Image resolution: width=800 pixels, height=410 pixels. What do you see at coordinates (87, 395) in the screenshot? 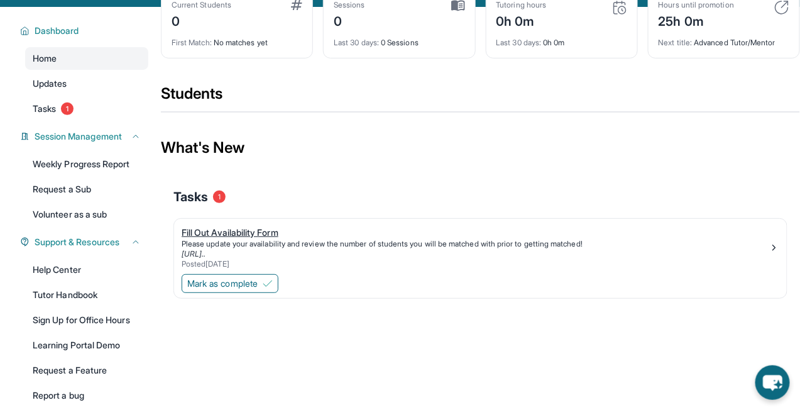
I see `a: Report a bug` at bounding box center [87, 395].